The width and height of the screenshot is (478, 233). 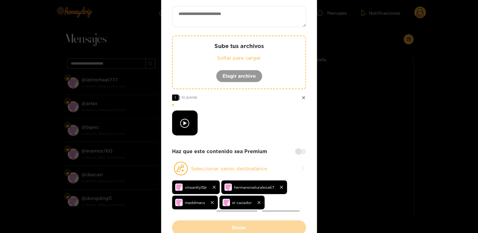 What do you see at coordinates (239, 227) in the screenshot?
I see `font: Enviar` at bounding box center [239, 227].